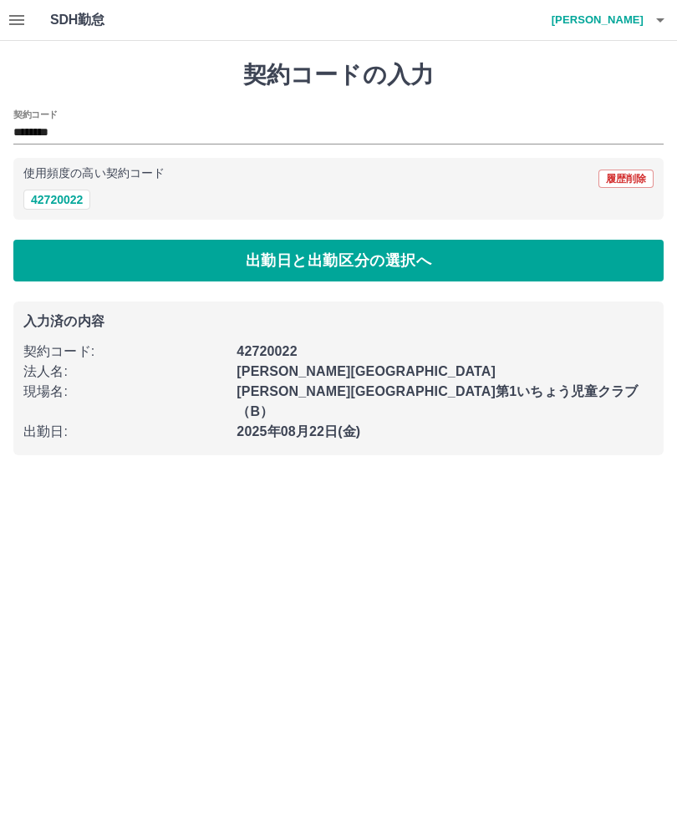 The height and width of the screenshot is (816, 677). I want to click on button: 42720022, so click(57, 200).